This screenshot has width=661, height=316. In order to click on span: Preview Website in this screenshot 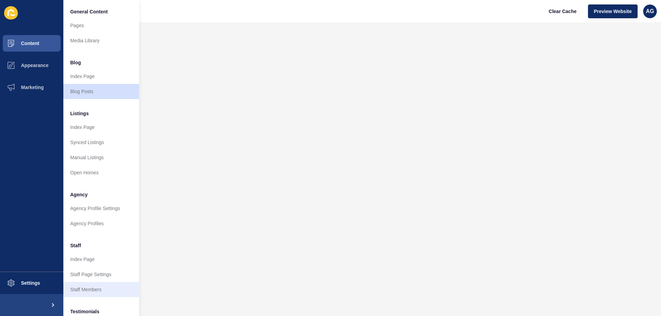, I will do `click(613, 11)`.